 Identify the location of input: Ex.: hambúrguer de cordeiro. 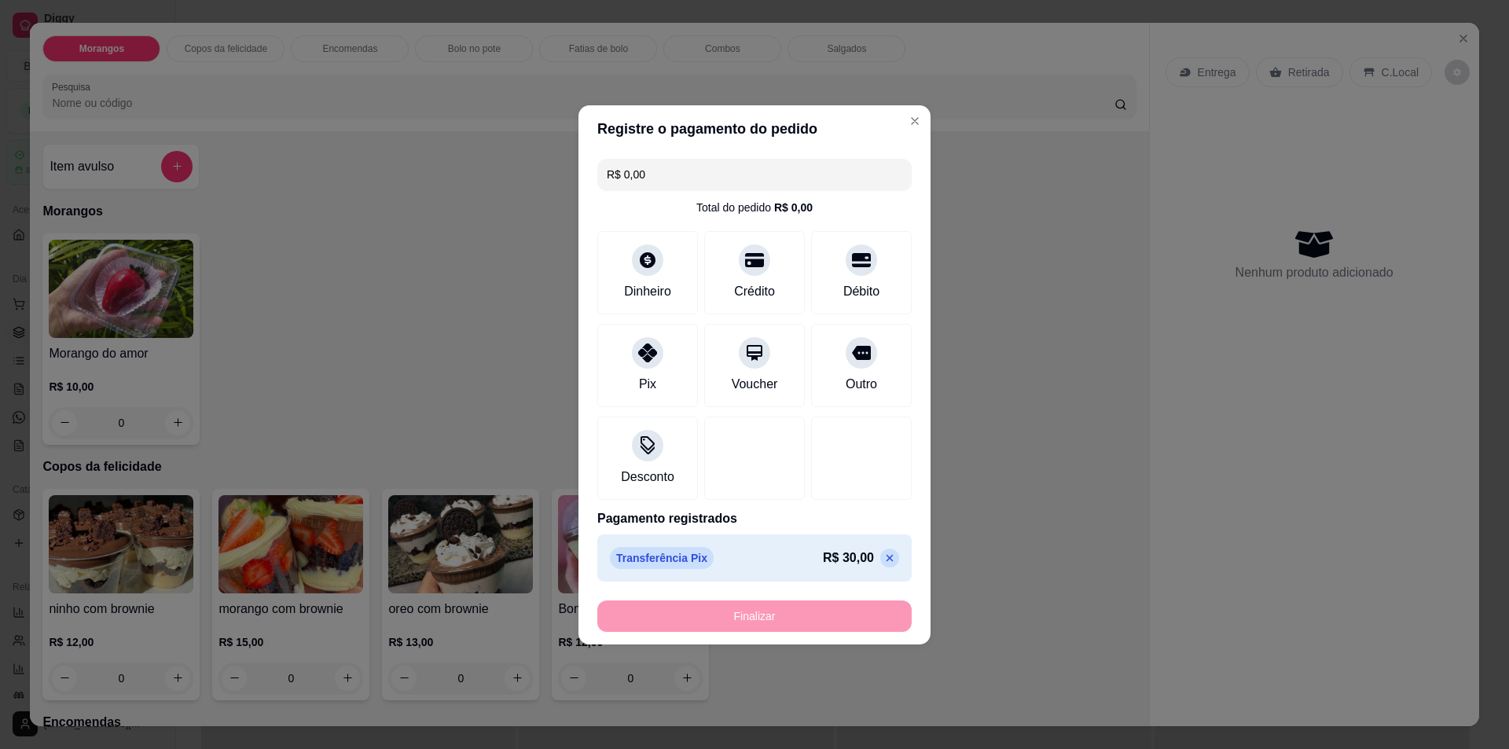
(754, 174).